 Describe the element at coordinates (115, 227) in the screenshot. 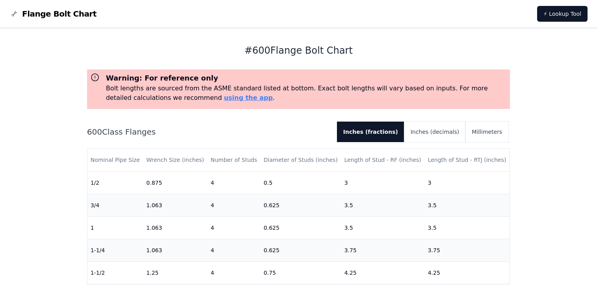

I see `td: 1` at that location.